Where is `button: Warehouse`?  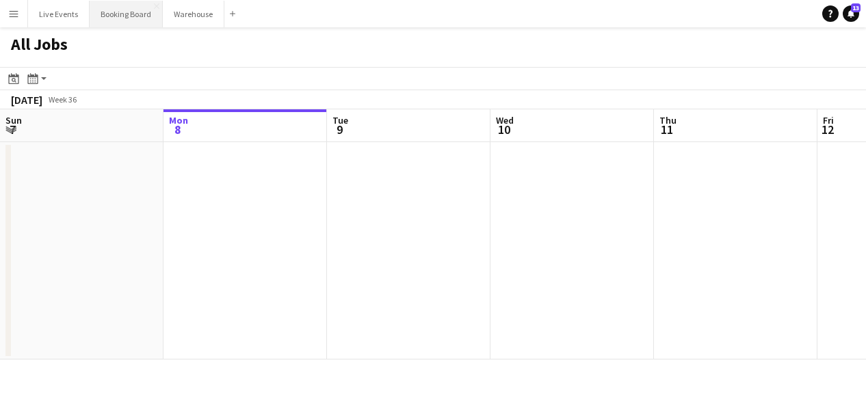 button: Warehouse is located at coordinates (194, 14).